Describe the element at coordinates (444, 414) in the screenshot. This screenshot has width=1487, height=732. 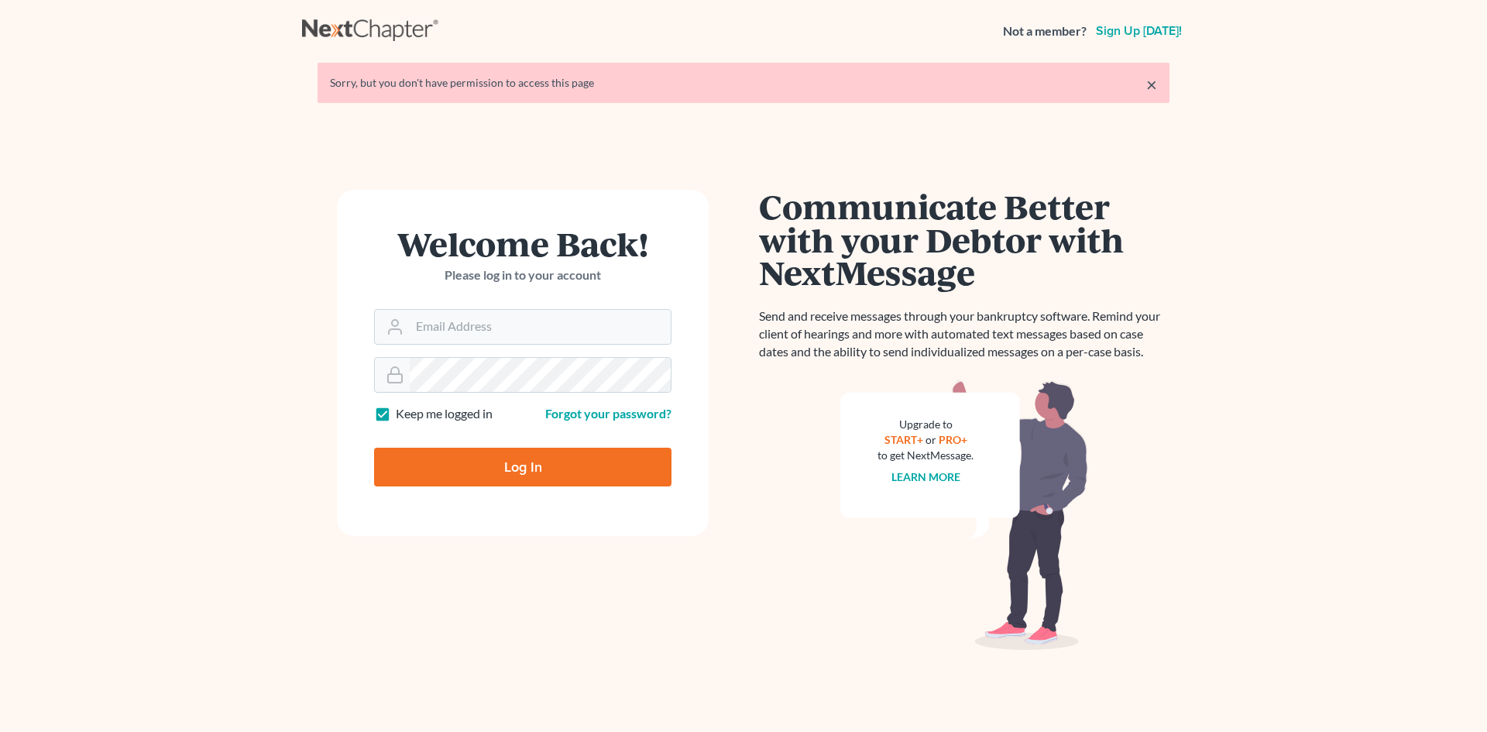
I see `label: Keep me logged in` at that location.